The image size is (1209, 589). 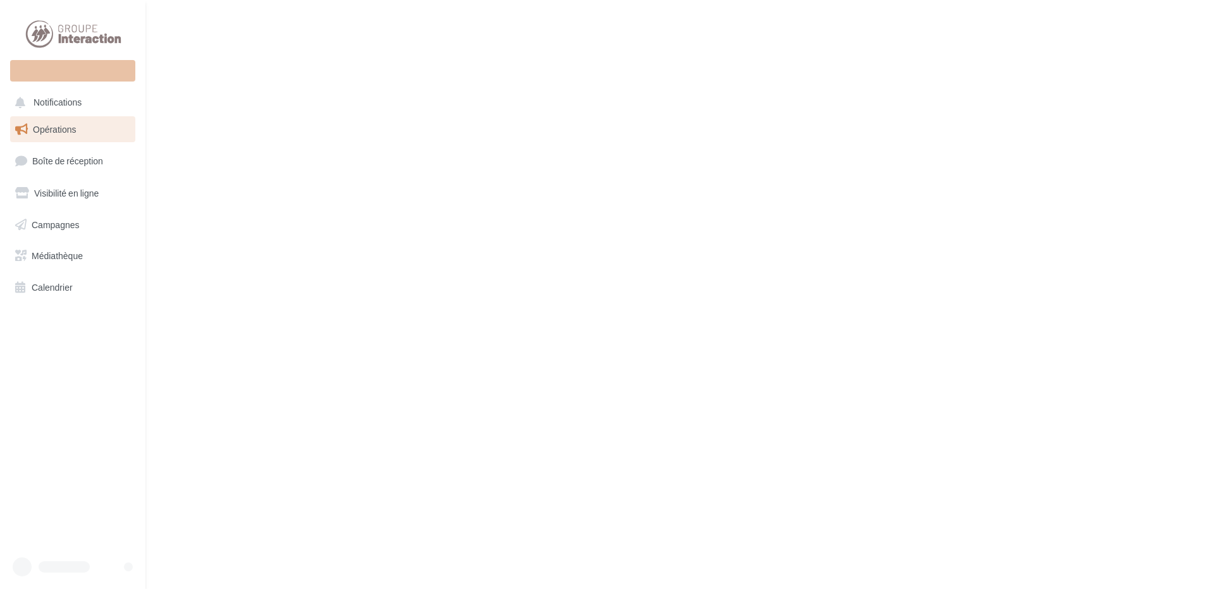 What do you see at coordinates (73, 256) in the screenshot?
I see `a: Médiathèque` at bounding box center [73, 256].